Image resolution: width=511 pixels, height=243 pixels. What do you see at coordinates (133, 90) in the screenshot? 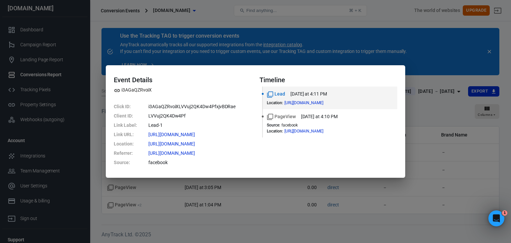
I see `span: Property` at bounding box center [133, 90].